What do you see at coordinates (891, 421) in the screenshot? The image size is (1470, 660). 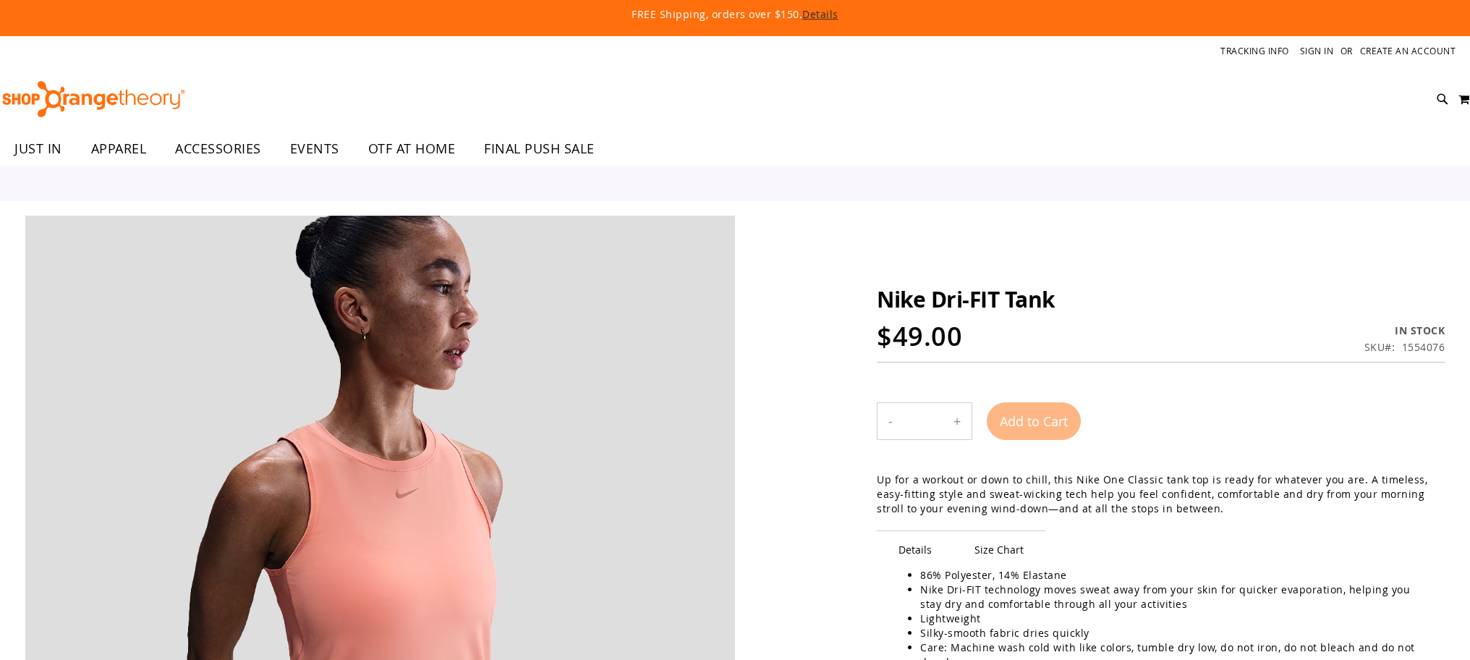 I see `button: Decrease product quantity` at bounding box center [891, 421].